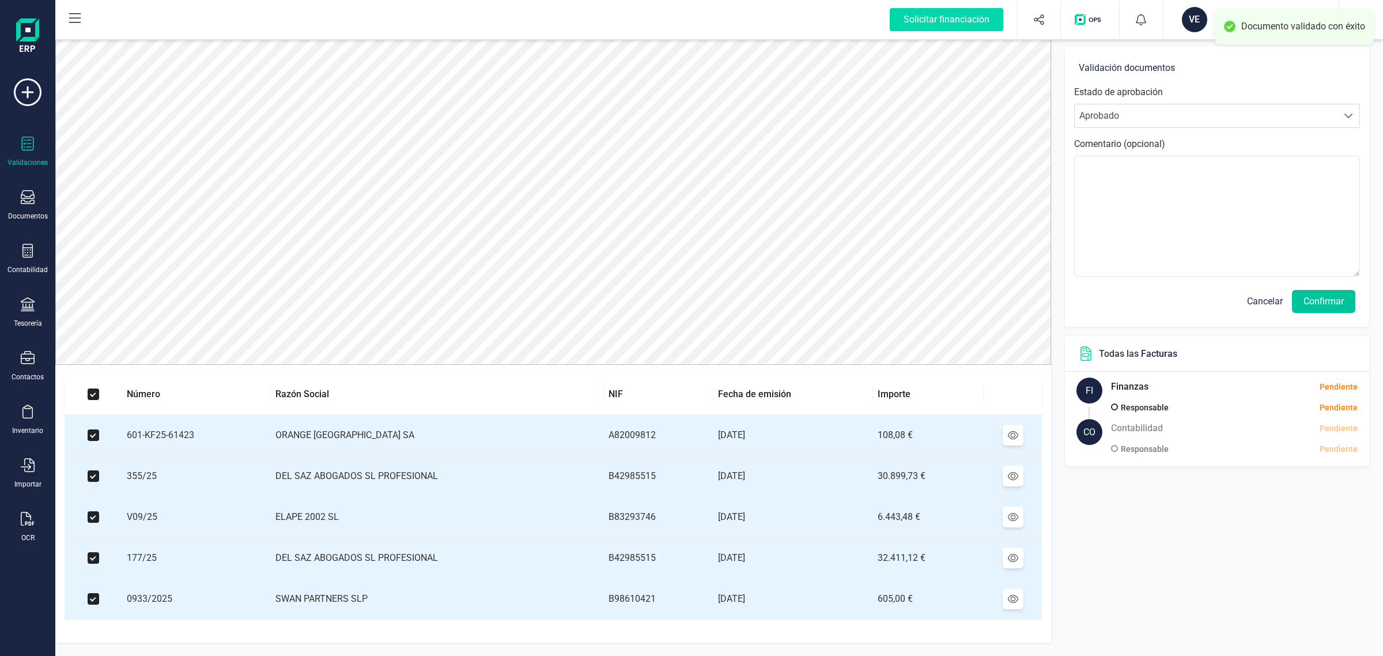 This screenshot has height=656, width=1383. What do you see at coordinates (946, 20) in the screenshot?
I see `button: Solicitar financiación` at bounding box center [946, 20].